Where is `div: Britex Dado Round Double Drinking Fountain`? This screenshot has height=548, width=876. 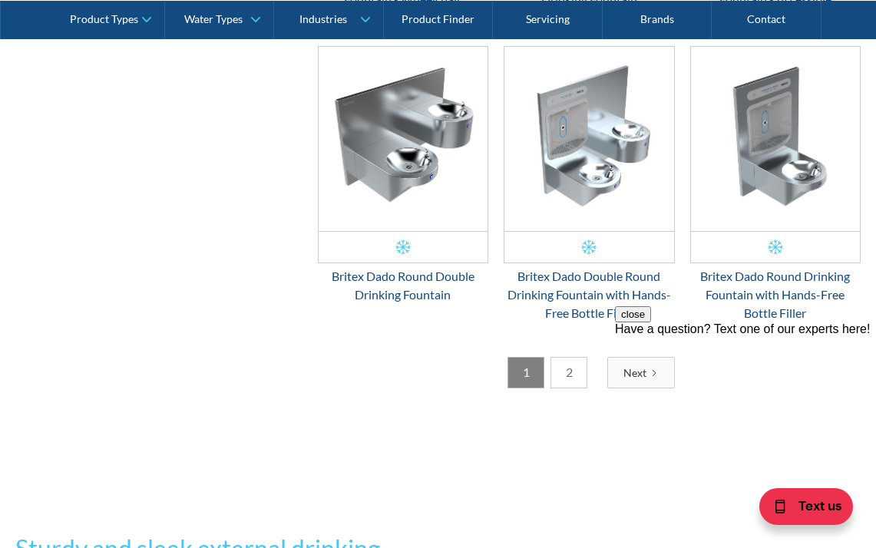 div: Britex Dado Round Double Drinking Fountain is located at coordinates (403, 286).